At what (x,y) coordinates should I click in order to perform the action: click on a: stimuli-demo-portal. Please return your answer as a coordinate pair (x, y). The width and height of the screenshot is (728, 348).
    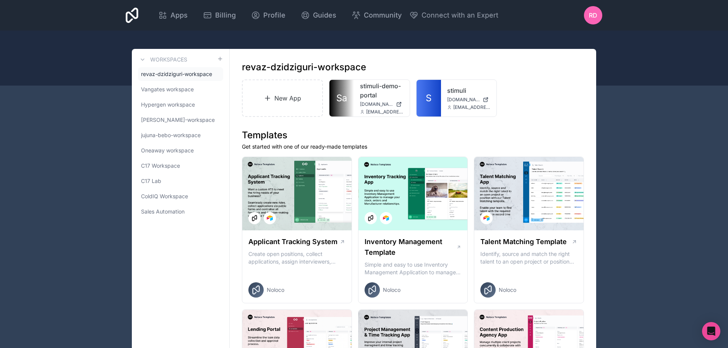
    Looking at the image, I should click on (382, 91).